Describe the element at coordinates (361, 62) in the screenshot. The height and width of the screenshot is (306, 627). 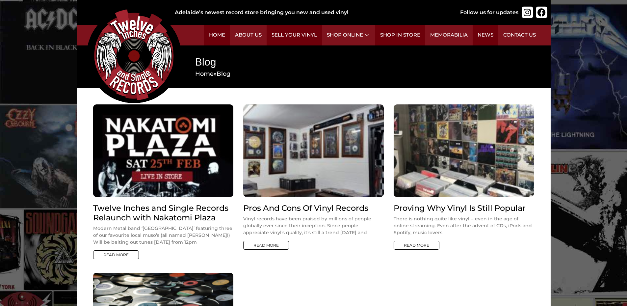
I see `h1: Blog` at that location.